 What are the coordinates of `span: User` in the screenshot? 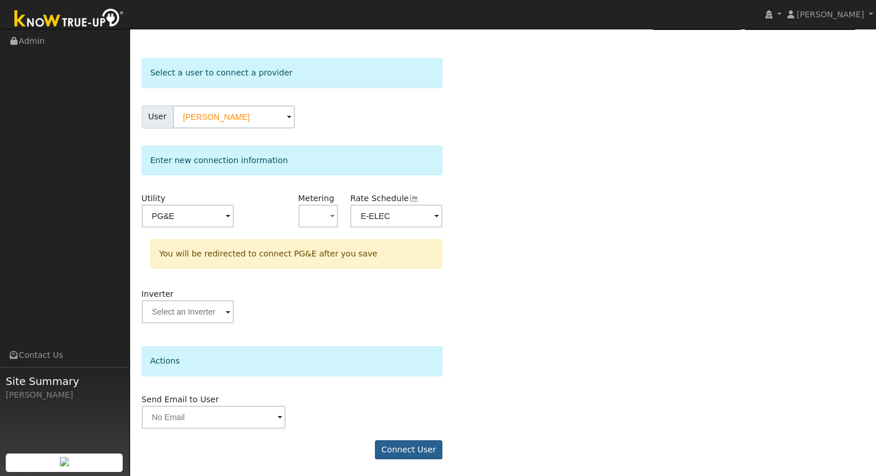 It's located at (157, 117).